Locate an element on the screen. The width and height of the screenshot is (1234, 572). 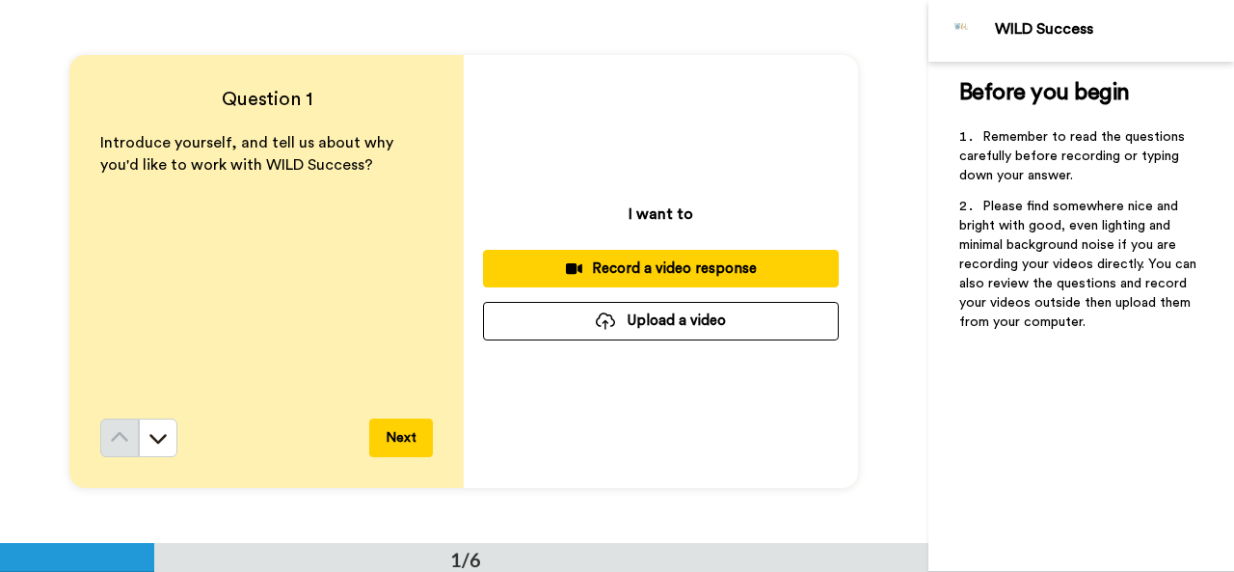
p: I want to is located at coordinates (661, 214).